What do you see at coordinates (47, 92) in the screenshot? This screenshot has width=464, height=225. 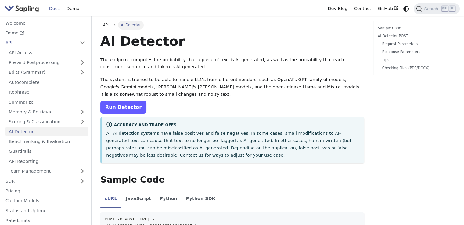 I see `a: Rephrase` at bounding box center [47, 92].